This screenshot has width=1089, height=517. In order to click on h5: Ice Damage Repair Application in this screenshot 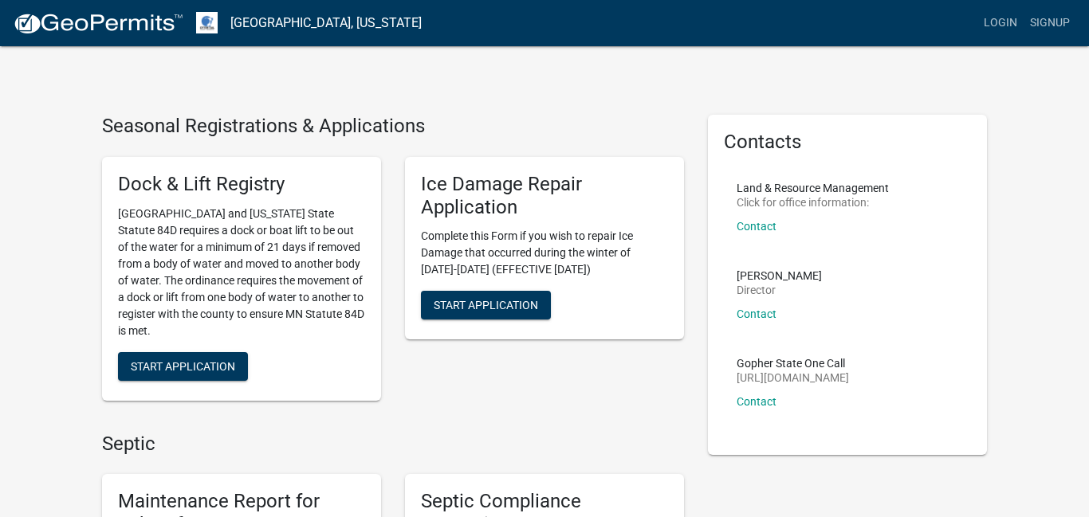, I will do `click(545, 196)`.